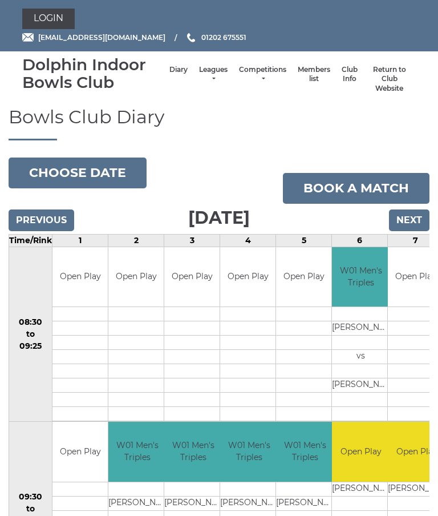 This screenshot has height=516, width=438. I want to click on td: 3, so click(192, 240).